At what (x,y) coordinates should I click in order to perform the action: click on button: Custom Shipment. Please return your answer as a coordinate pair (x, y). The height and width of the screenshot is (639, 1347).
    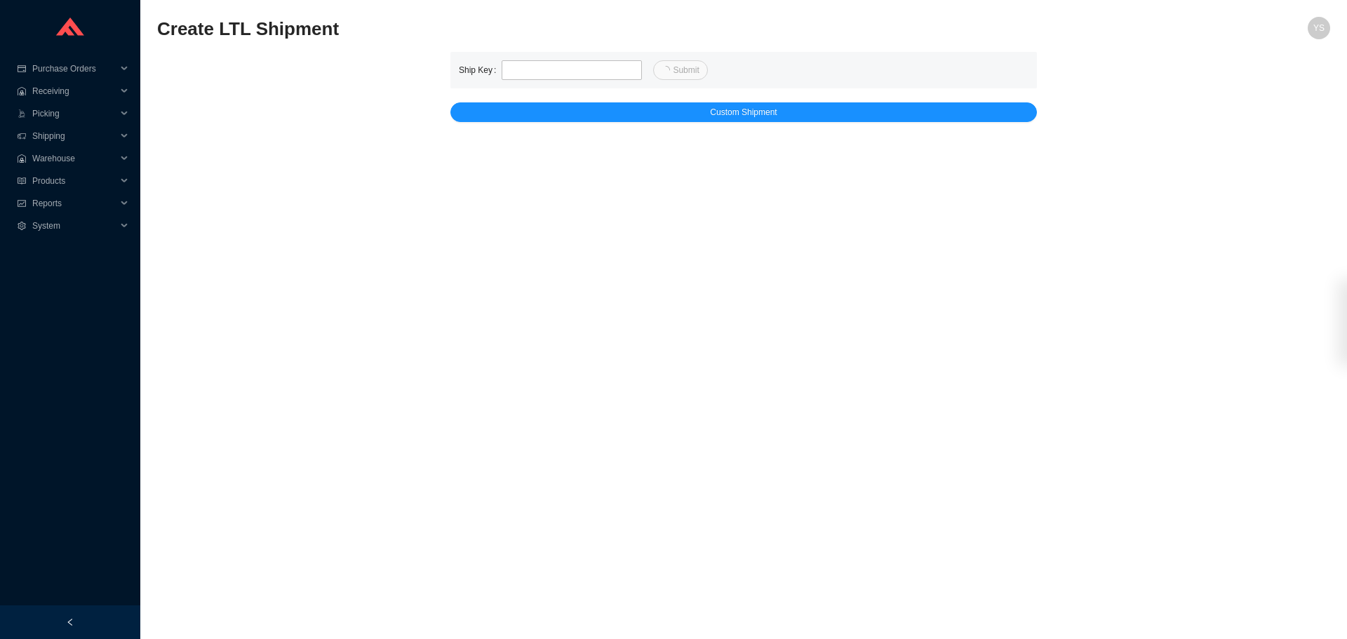
    Looking at the image, I should click on (744, 112).